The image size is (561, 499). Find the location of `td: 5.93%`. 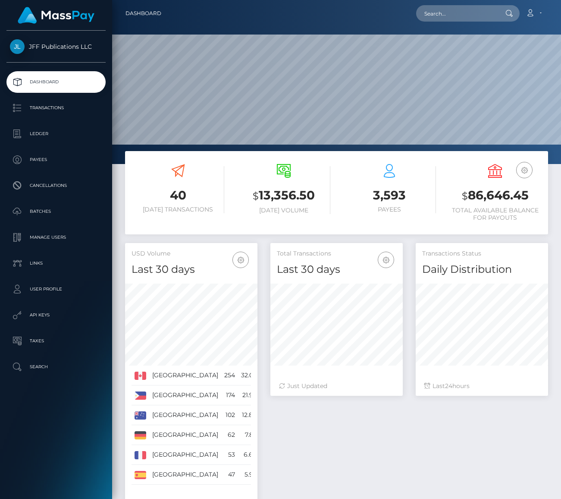

td: 5.93% is located at coordinates (251, 474).